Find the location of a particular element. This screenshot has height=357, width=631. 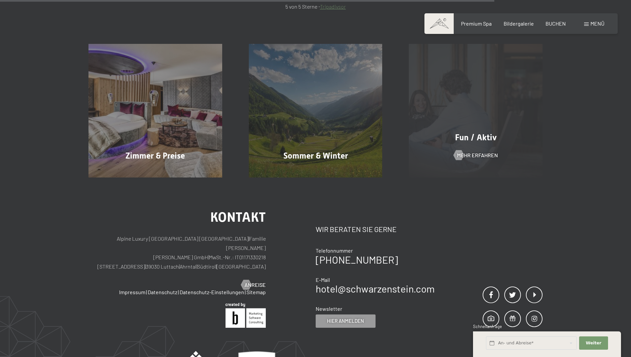

a: Datenschutz-Einstellungen is located at coordinates (212, 292).